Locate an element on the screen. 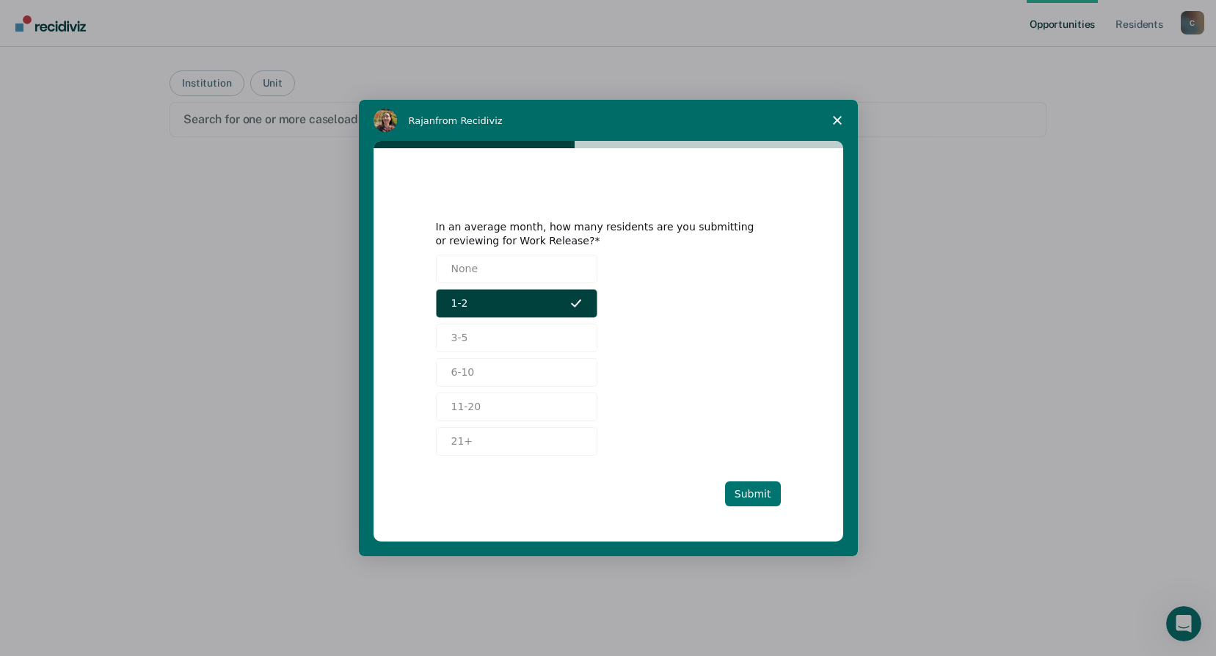 Image resolution: width=1216 pixels, height=656 pixels. span: 6-10 is located at coordinates (463, 372).